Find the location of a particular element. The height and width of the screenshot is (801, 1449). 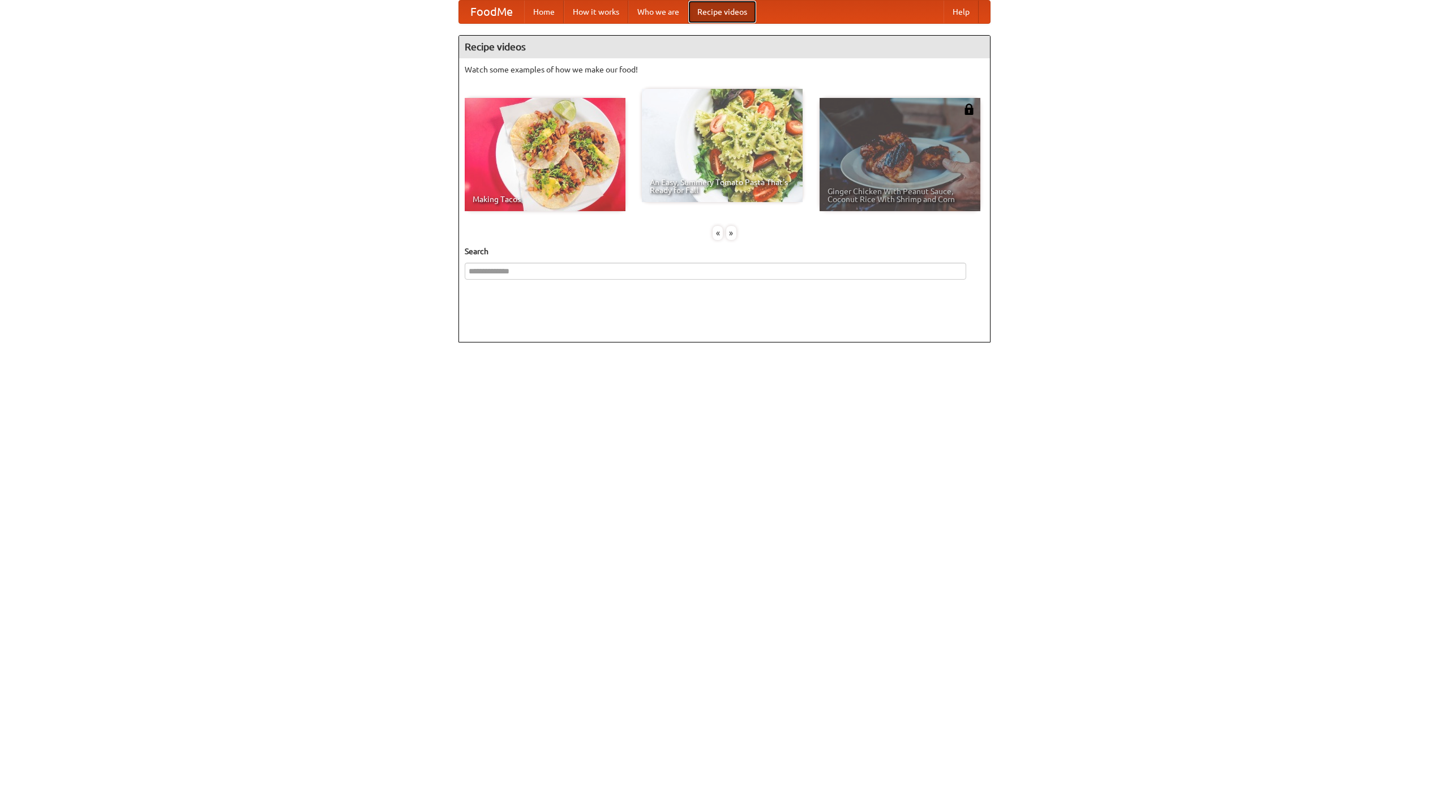

a: How it works is located at coordinates (596, 12).